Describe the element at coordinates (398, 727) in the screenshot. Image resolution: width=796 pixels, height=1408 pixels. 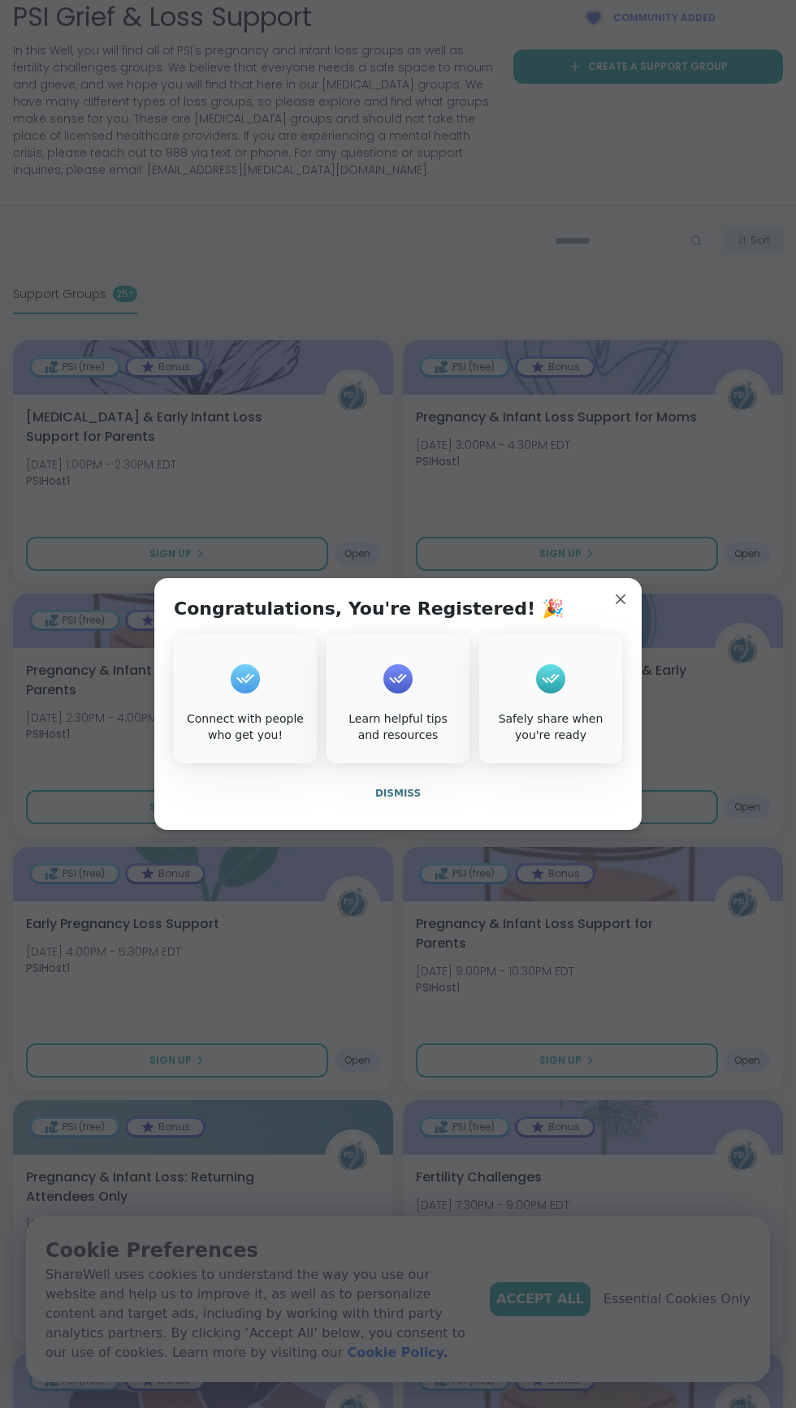
I see `div: Learn helpful tips and resources` at that location.